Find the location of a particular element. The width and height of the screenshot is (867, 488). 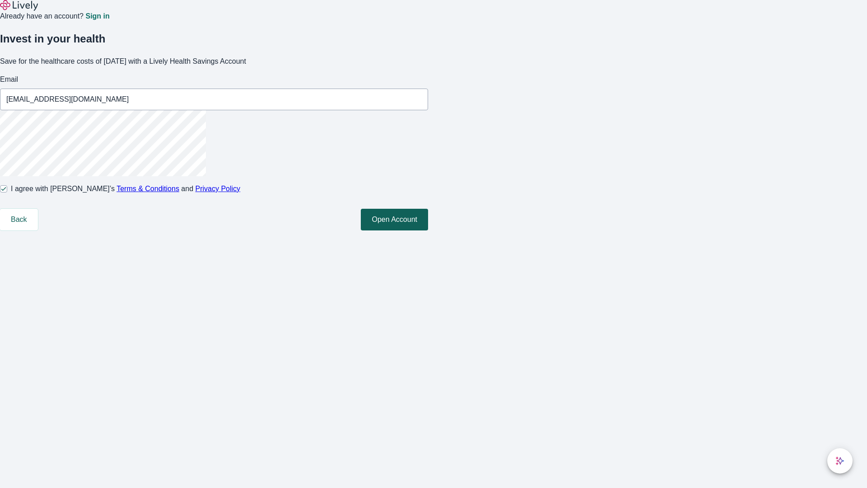

svg: Lively AI Assistant is located at coordinates (840, 461).